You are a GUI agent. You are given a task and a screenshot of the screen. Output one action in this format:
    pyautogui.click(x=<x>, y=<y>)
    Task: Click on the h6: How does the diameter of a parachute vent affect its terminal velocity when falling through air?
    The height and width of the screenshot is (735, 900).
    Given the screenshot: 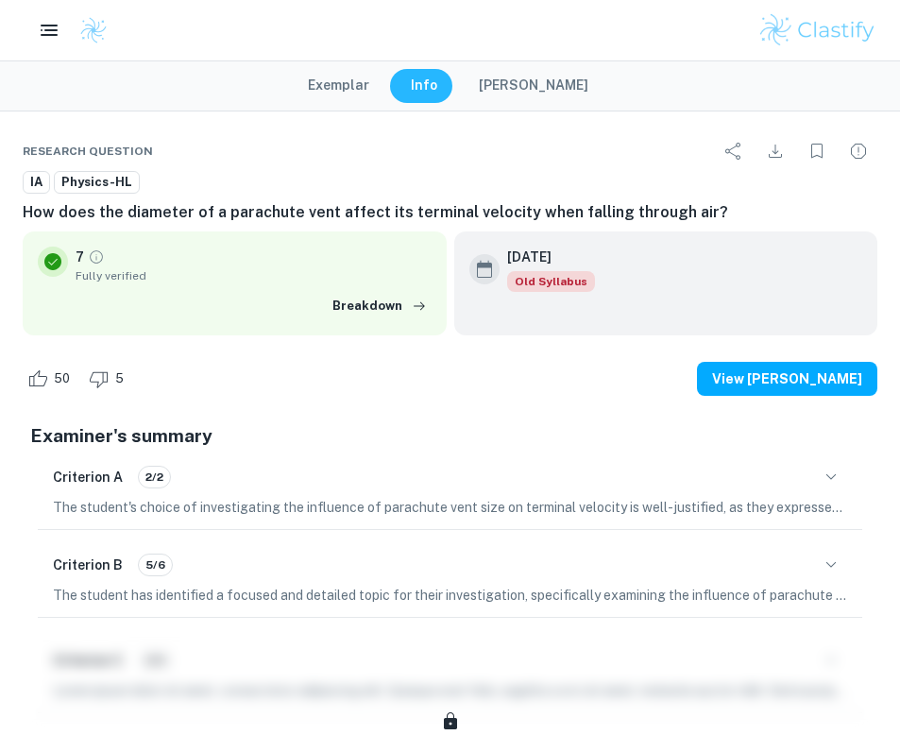 What is the action you would take?
    pyautogui.click(x=449, y=212)
    